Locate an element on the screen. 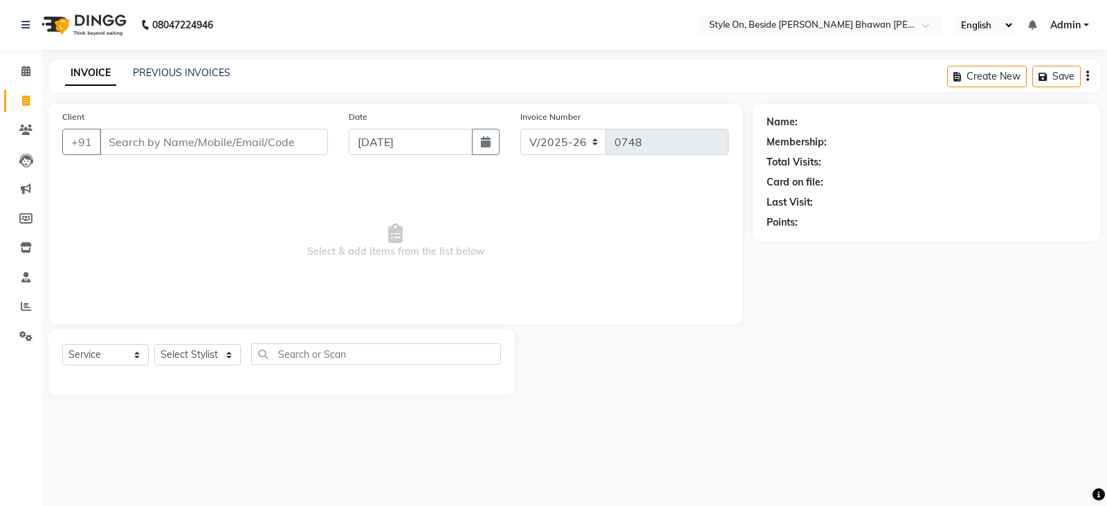  label: Date is located at coordinates (358, 117).